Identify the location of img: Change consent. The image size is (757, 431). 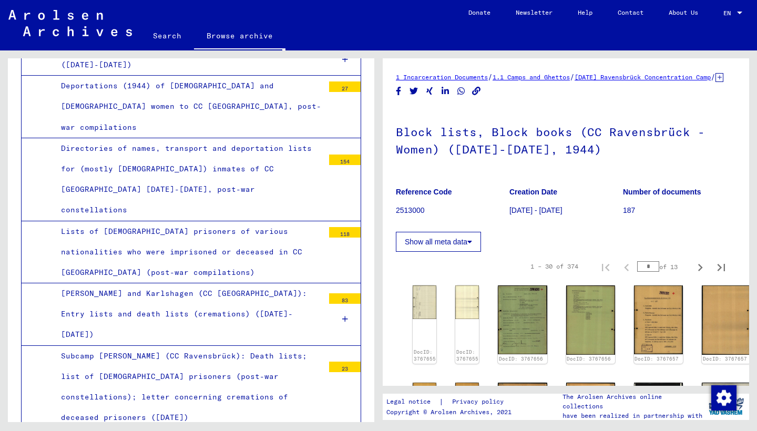
(724, 398).